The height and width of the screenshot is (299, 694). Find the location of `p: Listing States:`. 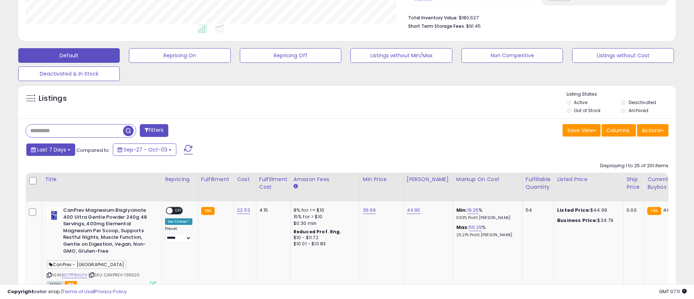

p: Listing States: is located at coordinates (621, 94).